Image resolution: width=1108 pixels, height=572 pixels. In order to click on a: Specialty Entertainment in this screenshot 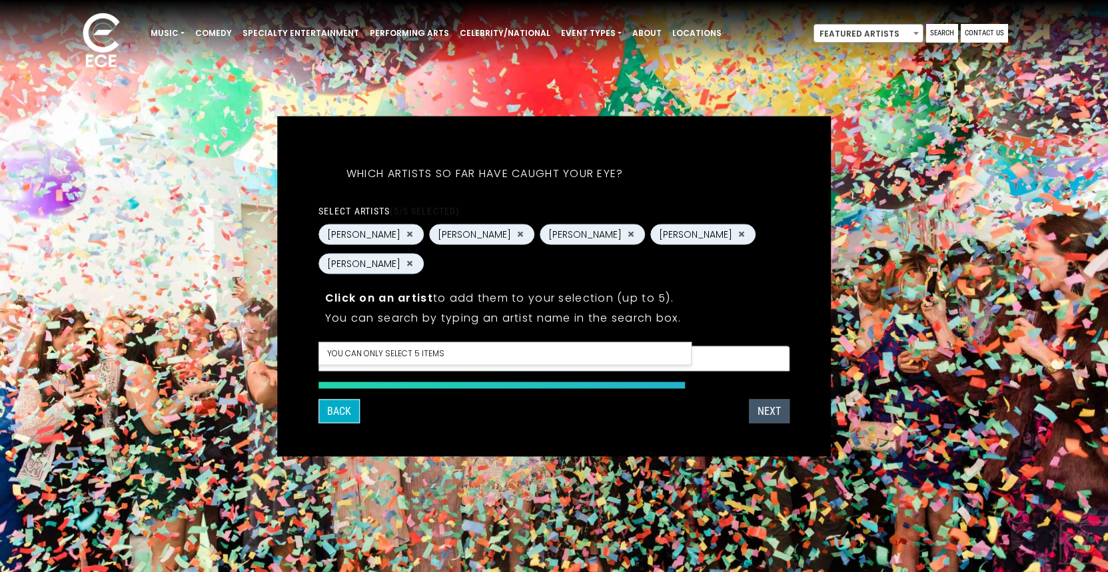, I will do `click(300, 33)`.